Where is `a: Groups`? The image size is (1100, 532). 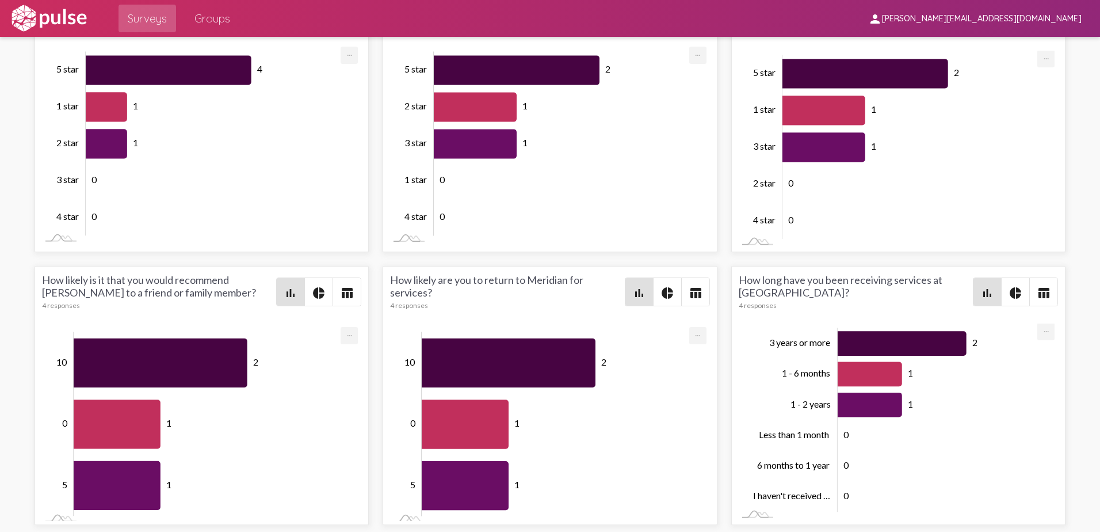
a: Groups is located at coordinates (212, 18).